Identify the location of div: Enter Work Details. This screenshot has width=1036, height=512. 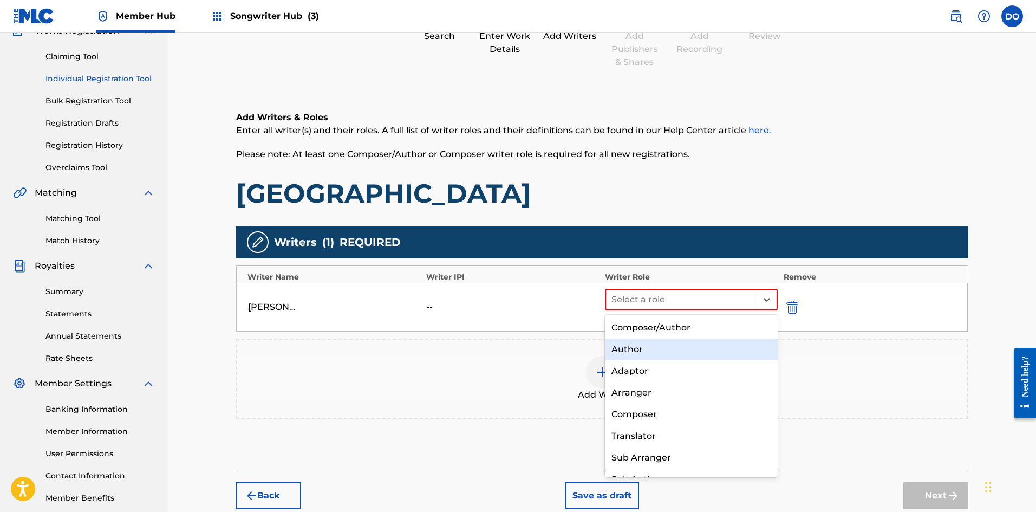
(505, 43).